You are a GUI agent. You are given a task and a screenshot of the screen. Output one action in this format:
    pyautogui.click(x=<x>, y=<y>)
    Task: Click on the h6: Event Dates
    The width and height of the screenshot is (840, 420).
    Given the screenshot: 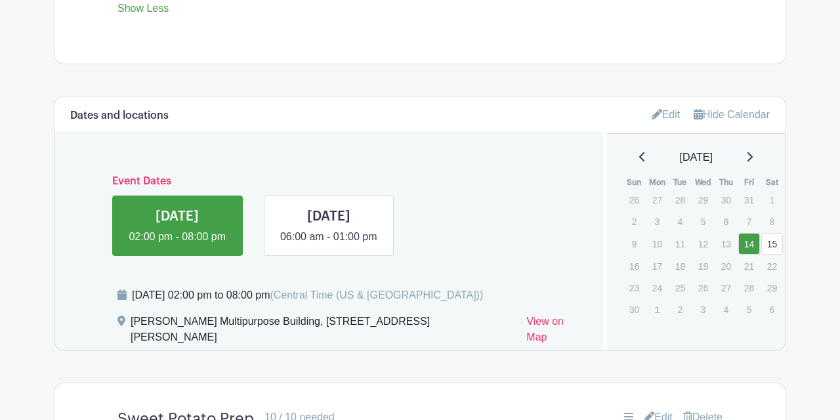 What is the action you would take?
    pyautogui.click(x=329, y=181)
    